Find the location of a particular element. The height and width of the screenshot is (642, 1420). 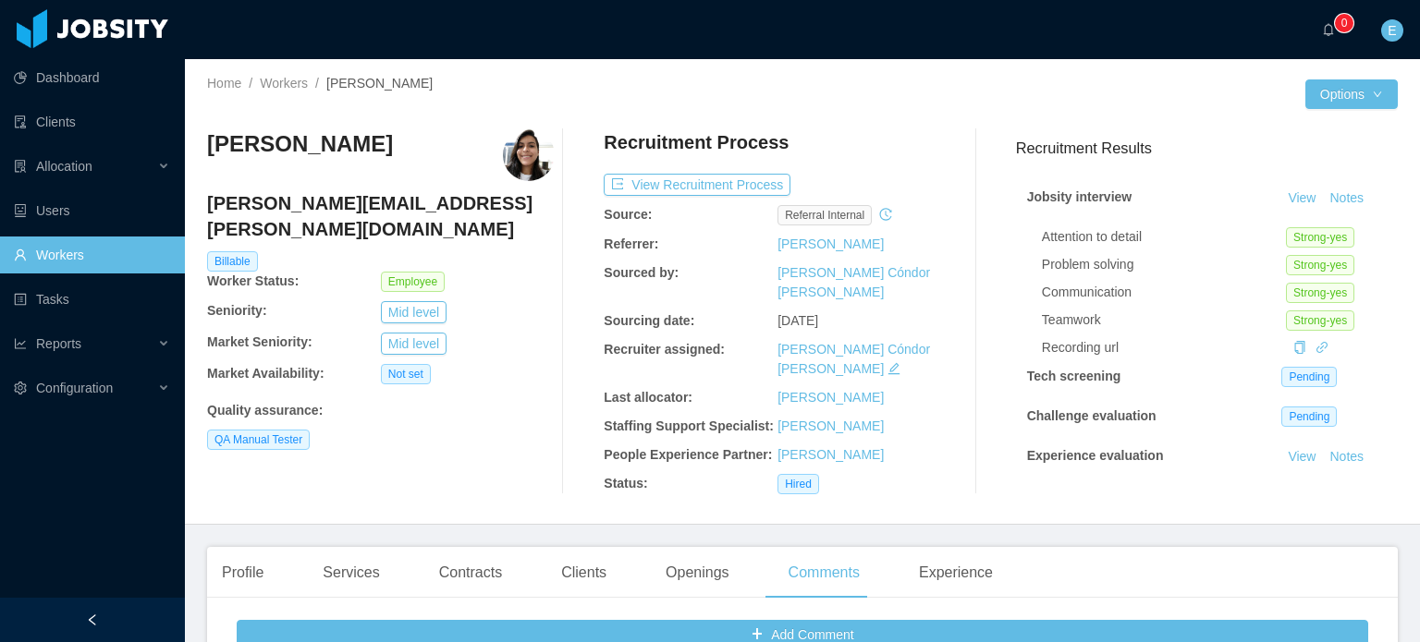

b: Last allocator: is located at coordinates (648, 397).